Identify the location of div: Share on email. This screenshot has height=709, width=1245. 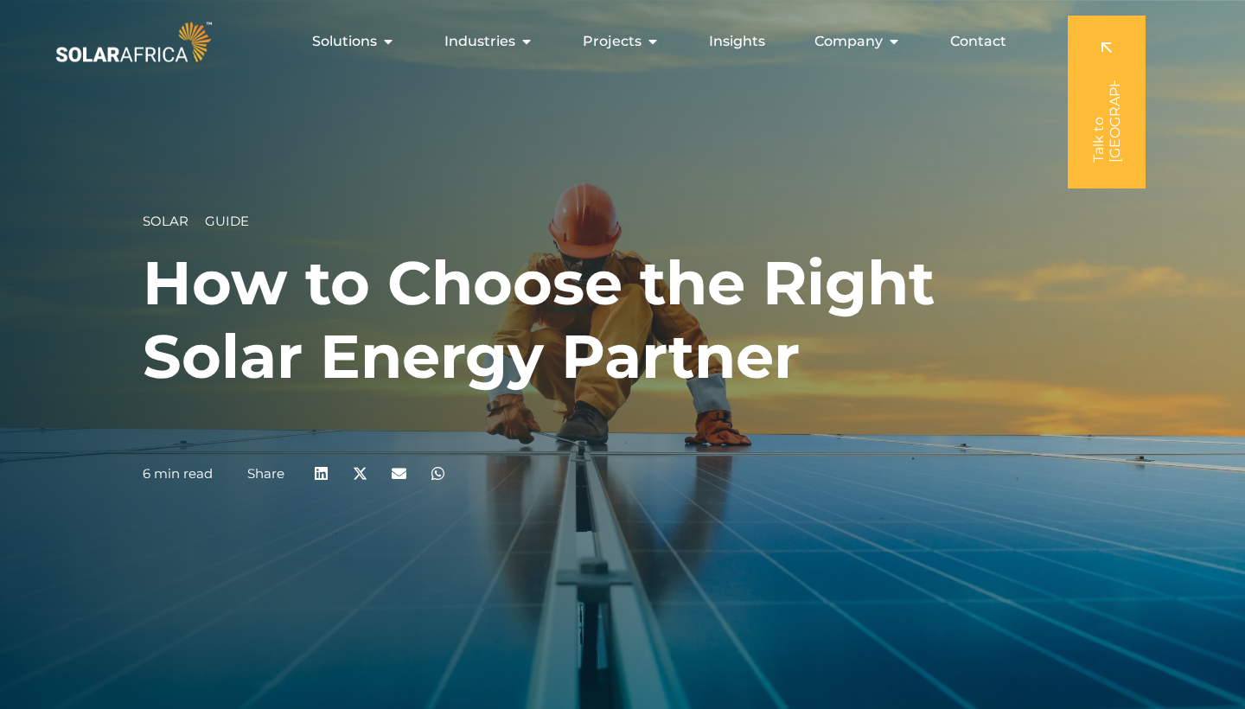
(398, 473).